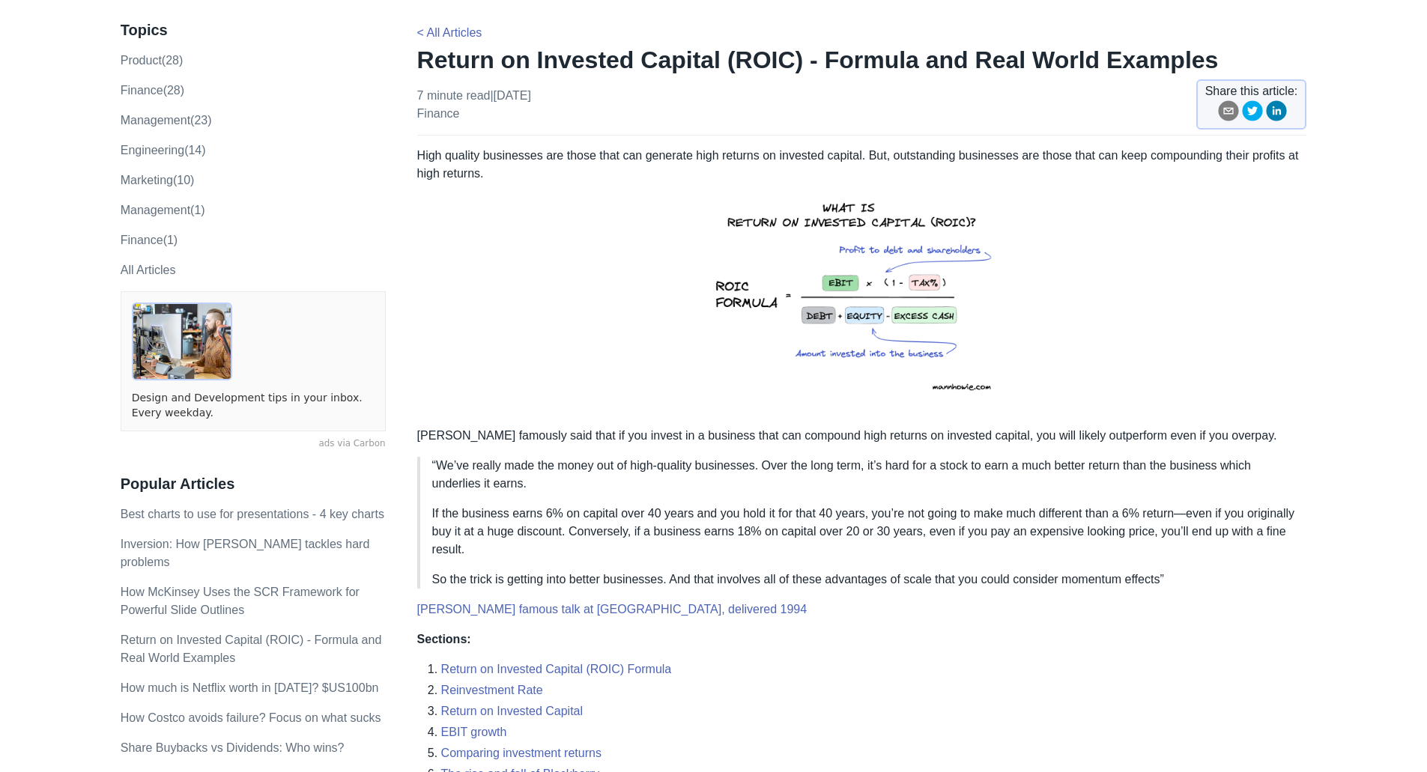 The image size is (1427, 772). What do you see at coordinates (1276, 113) in the screenshot?
I see `button: linkedin` at bounding box center [1276, 113].